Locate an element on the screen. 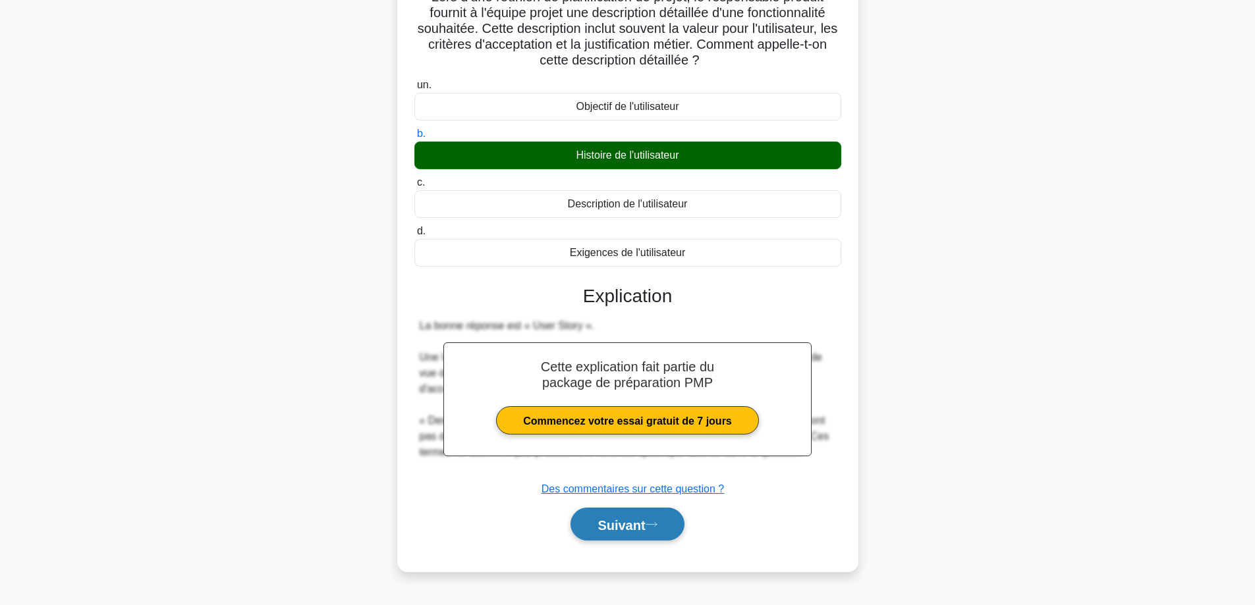 Image resolution: width=1255 pixels, height=605 pixels. font: Objectif de l'utilisateur is located at coordinates (627, 106).